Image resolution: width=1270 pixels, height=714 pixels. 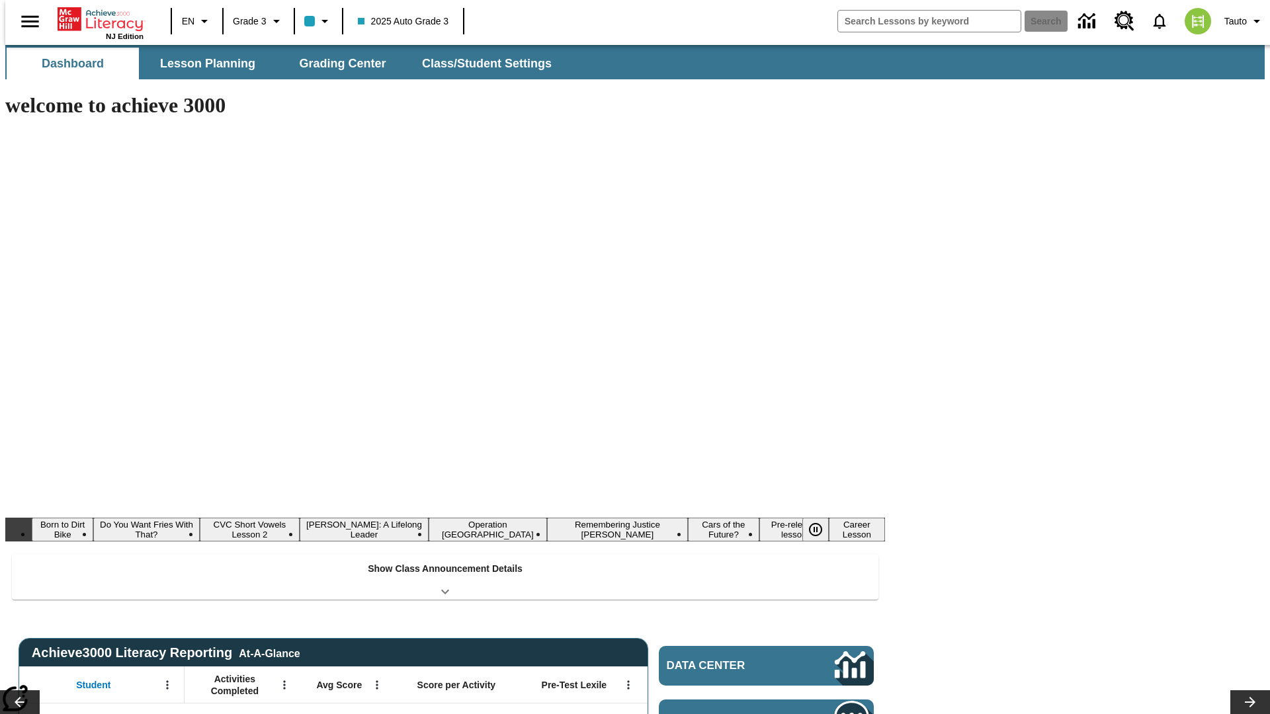 I want to click on button: Slide 1 Born to Dirt Bike, so click(x=62, y=530).